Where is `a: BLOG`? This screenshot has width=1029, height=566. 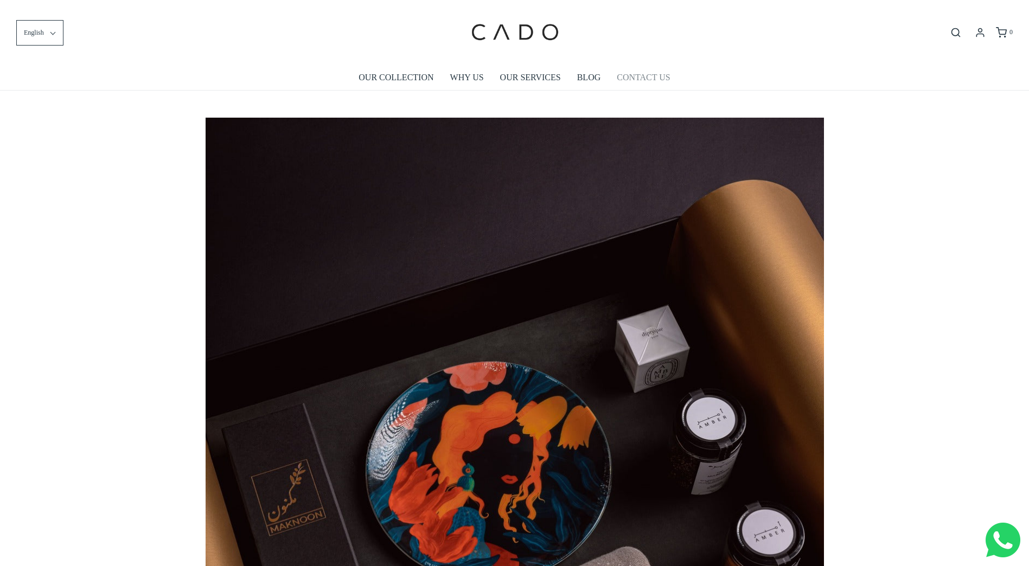
a: BLOG is located at coordinates (589, 78).